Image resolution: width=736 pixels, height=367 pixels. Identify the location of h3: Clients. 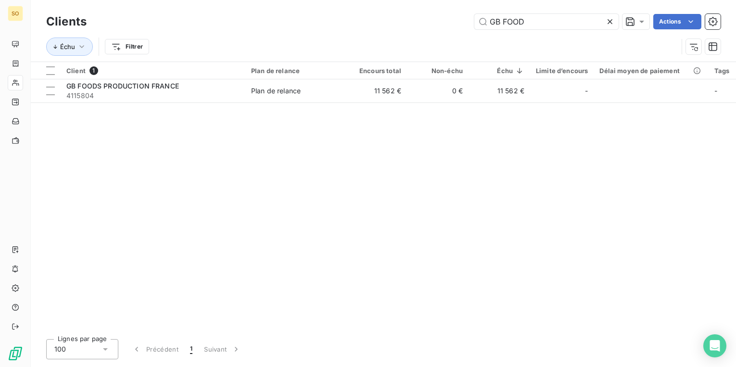
(66, 22).